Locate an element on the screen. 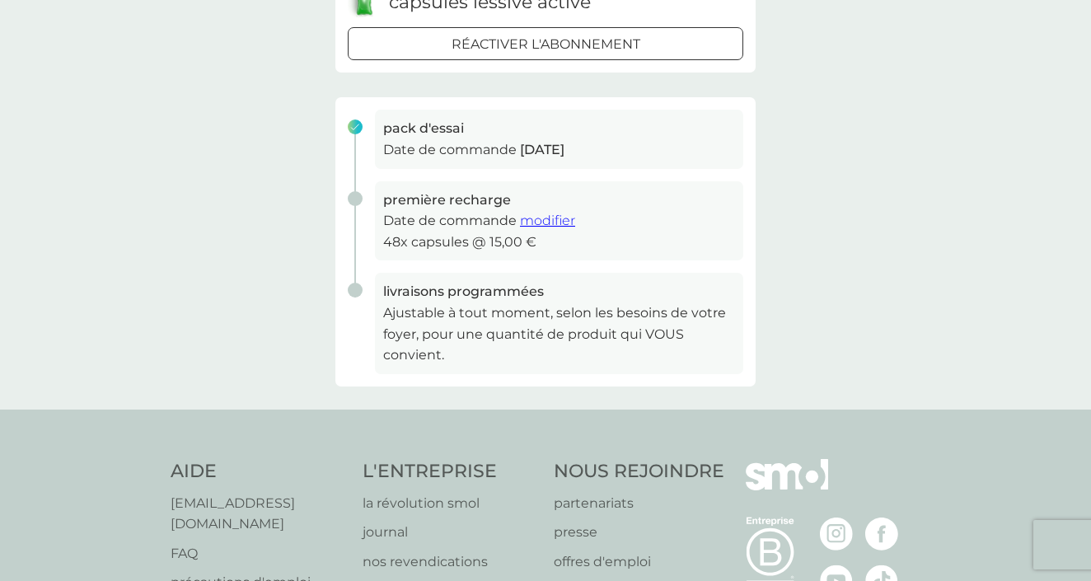 This screenshot has width=1091, height=581. a: nos revendications is located at coordinates (450, 562).